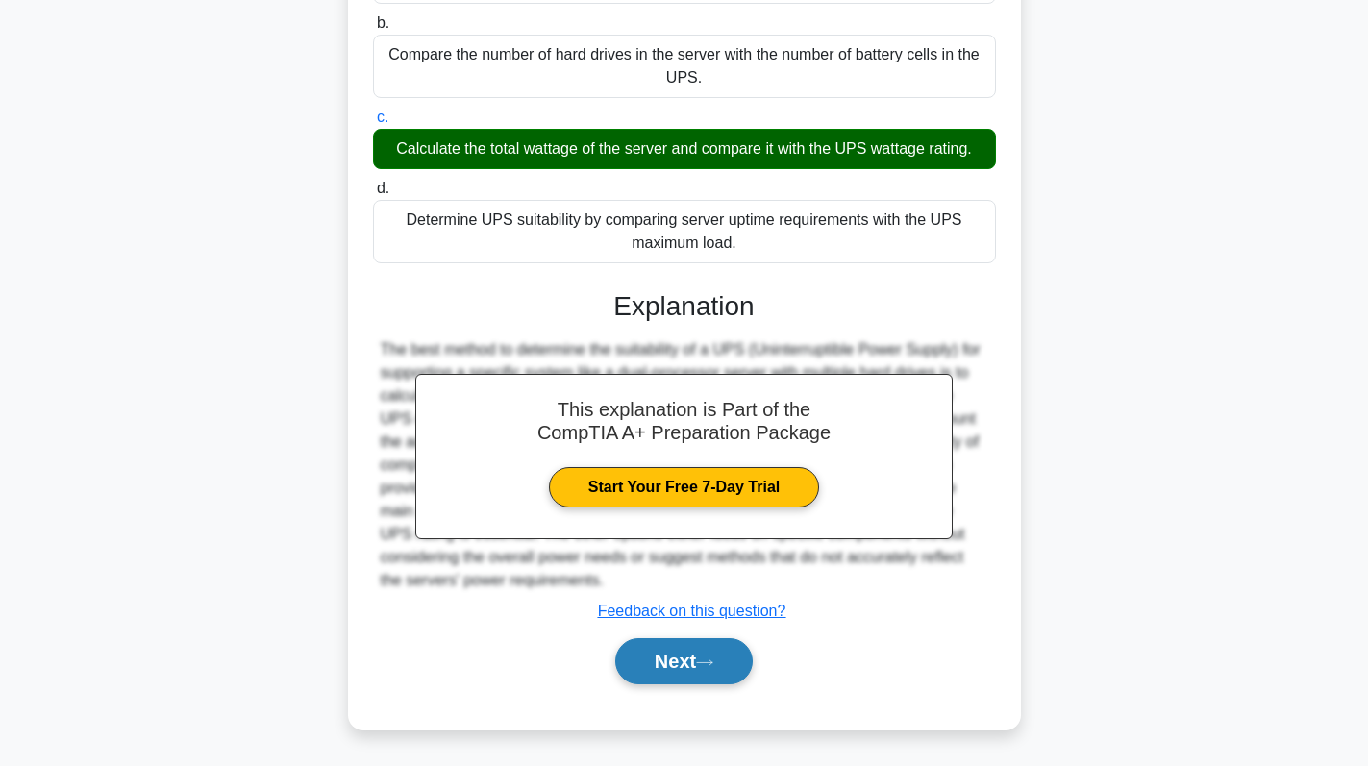  Describe the element at coordinates (692, 610) in the screenshot. I see `u: Feedback on this question?` at that location.